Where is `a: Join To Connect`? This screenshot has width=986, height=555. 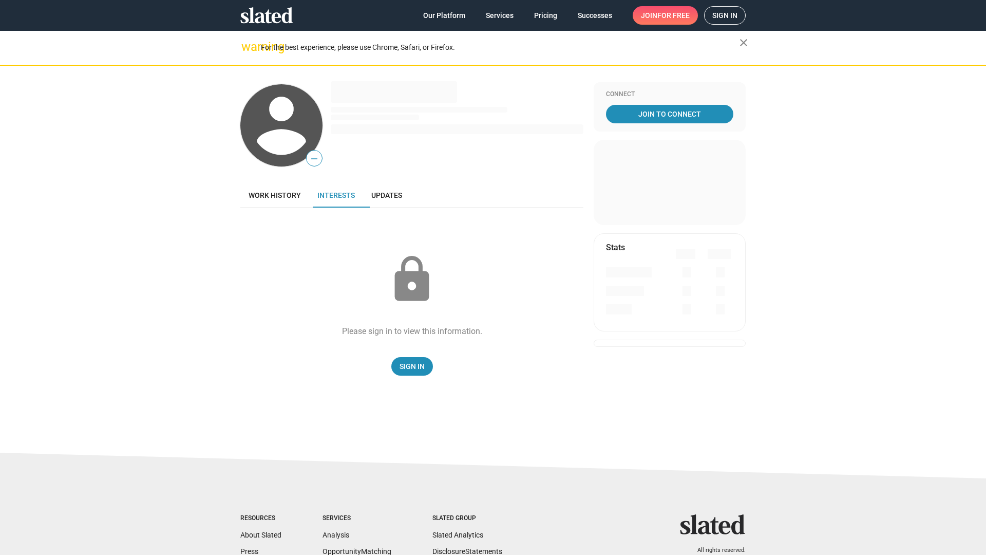
a: Join To Connect is located at coordinates (670, 114).